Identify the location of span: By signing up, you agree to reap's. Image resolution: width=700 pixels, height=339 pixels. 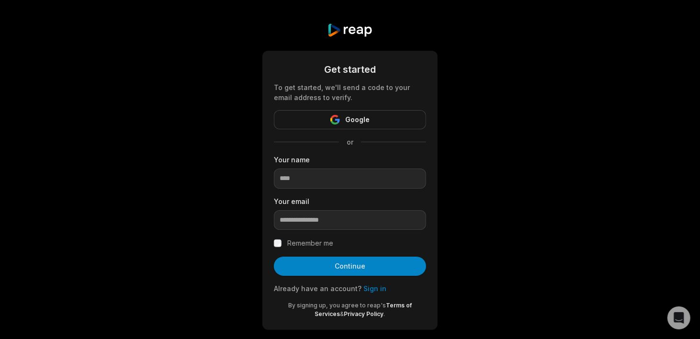
(337, 305).